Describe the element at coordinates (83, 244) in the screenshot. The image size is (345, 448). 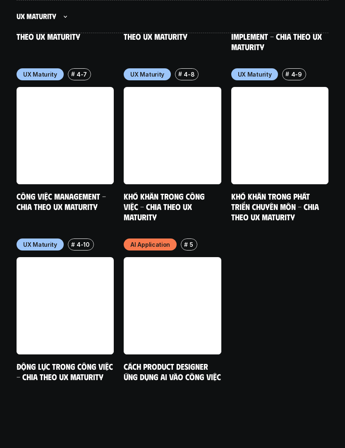
I see `p: 4-10` at that location.